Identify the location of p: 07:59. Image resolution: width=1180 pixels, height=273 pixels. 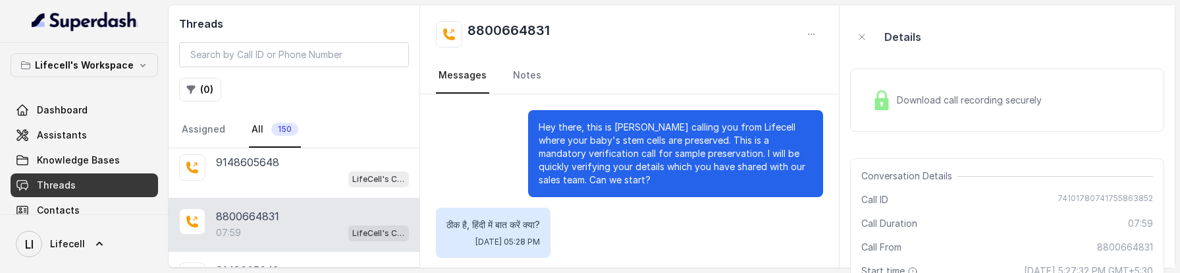
(228, 232).